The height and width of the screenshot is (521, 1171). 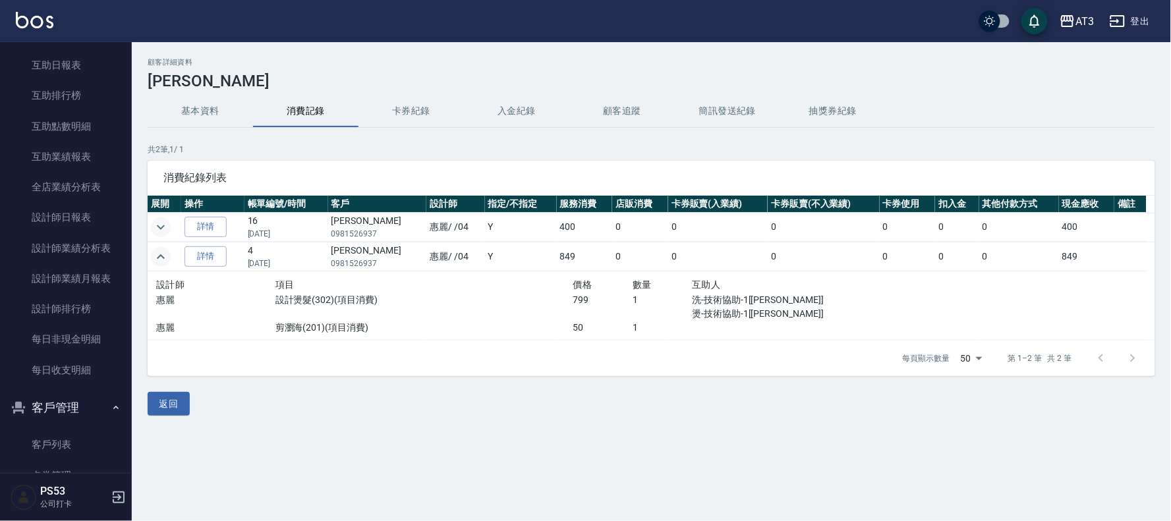 What do you see at coordinates (170, 285) in the screenshot?
I see `span: 設計師` at bounding box center [170, 285].